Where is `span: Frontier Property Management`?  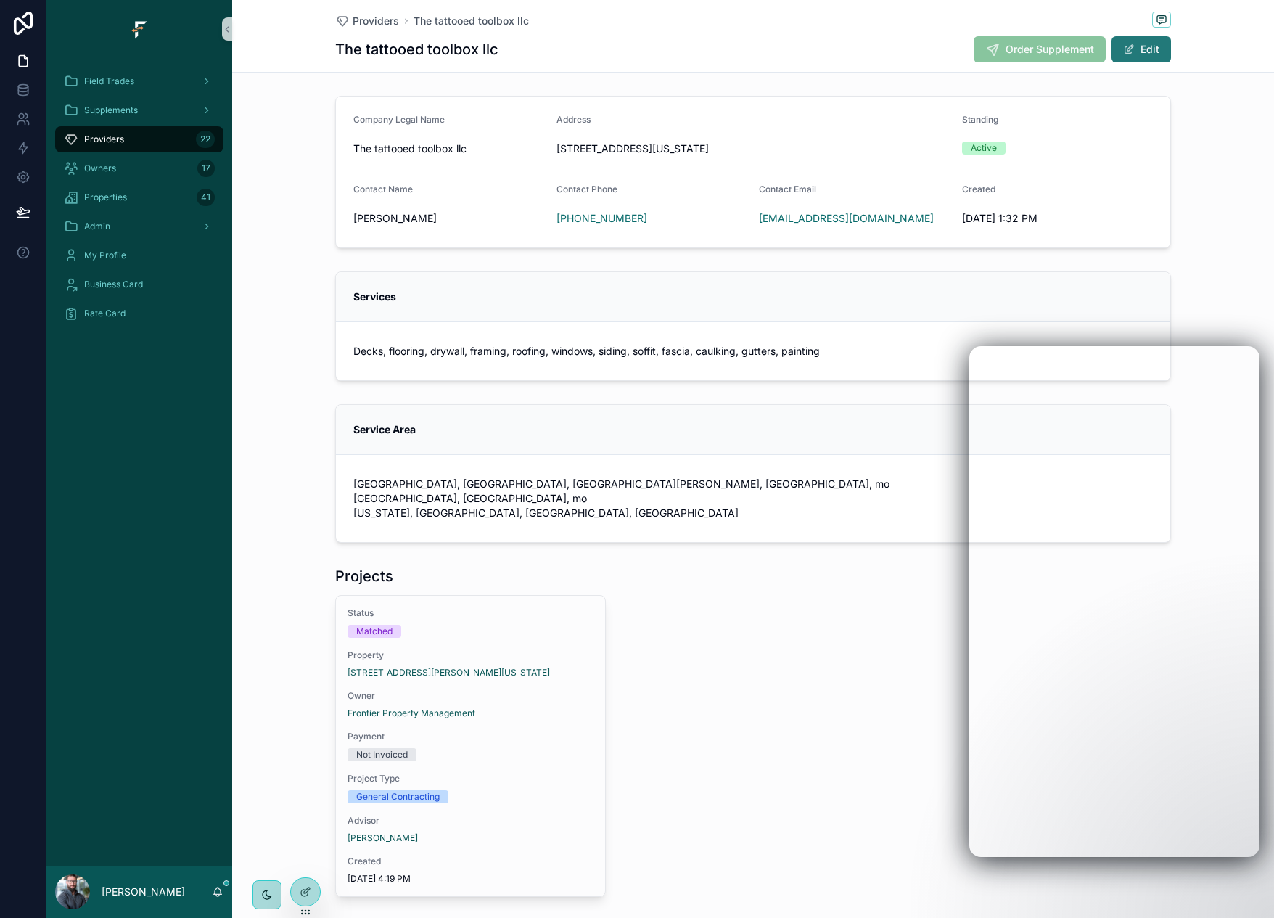
span: Frontier Property Management is located at coordinates (411, 713).